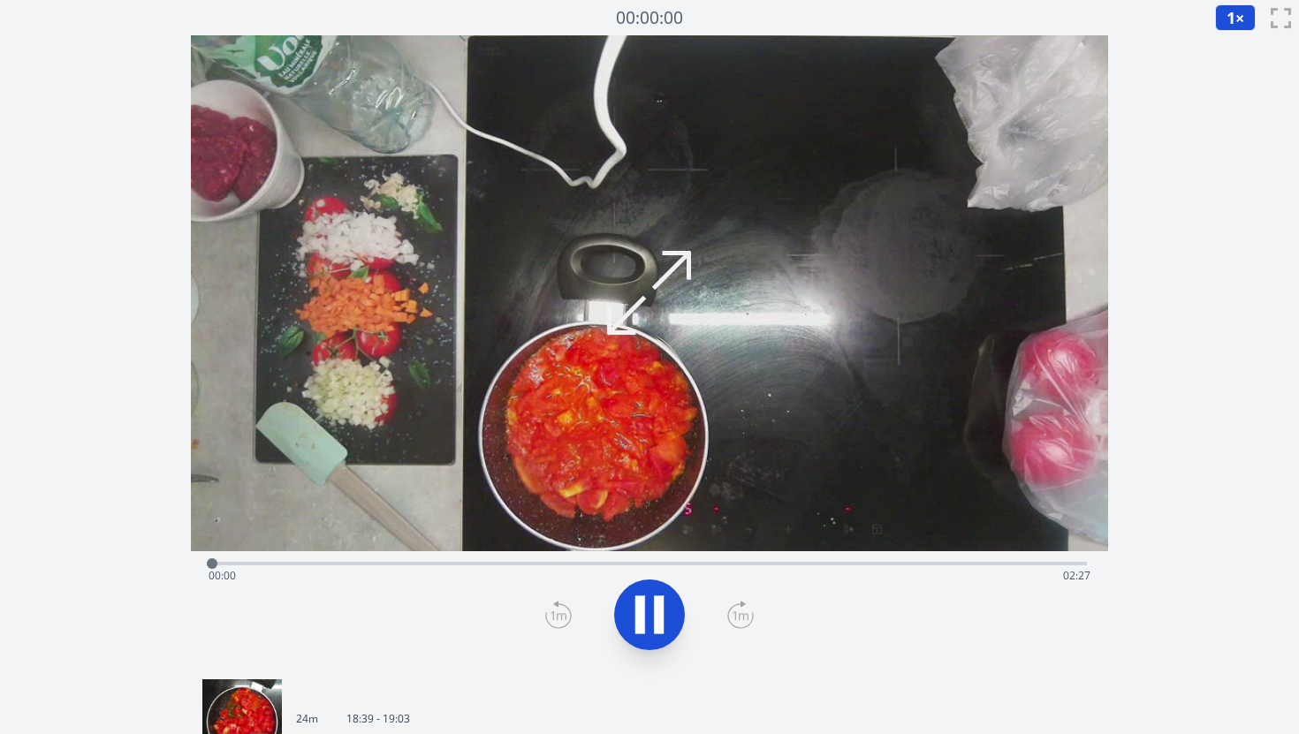 The width and height of the screenshot is (1299, 734). What do you see at coordinates (1076, 575) in the screenshot?
I see `span: 02:27` at bounding box center [1076, 575].